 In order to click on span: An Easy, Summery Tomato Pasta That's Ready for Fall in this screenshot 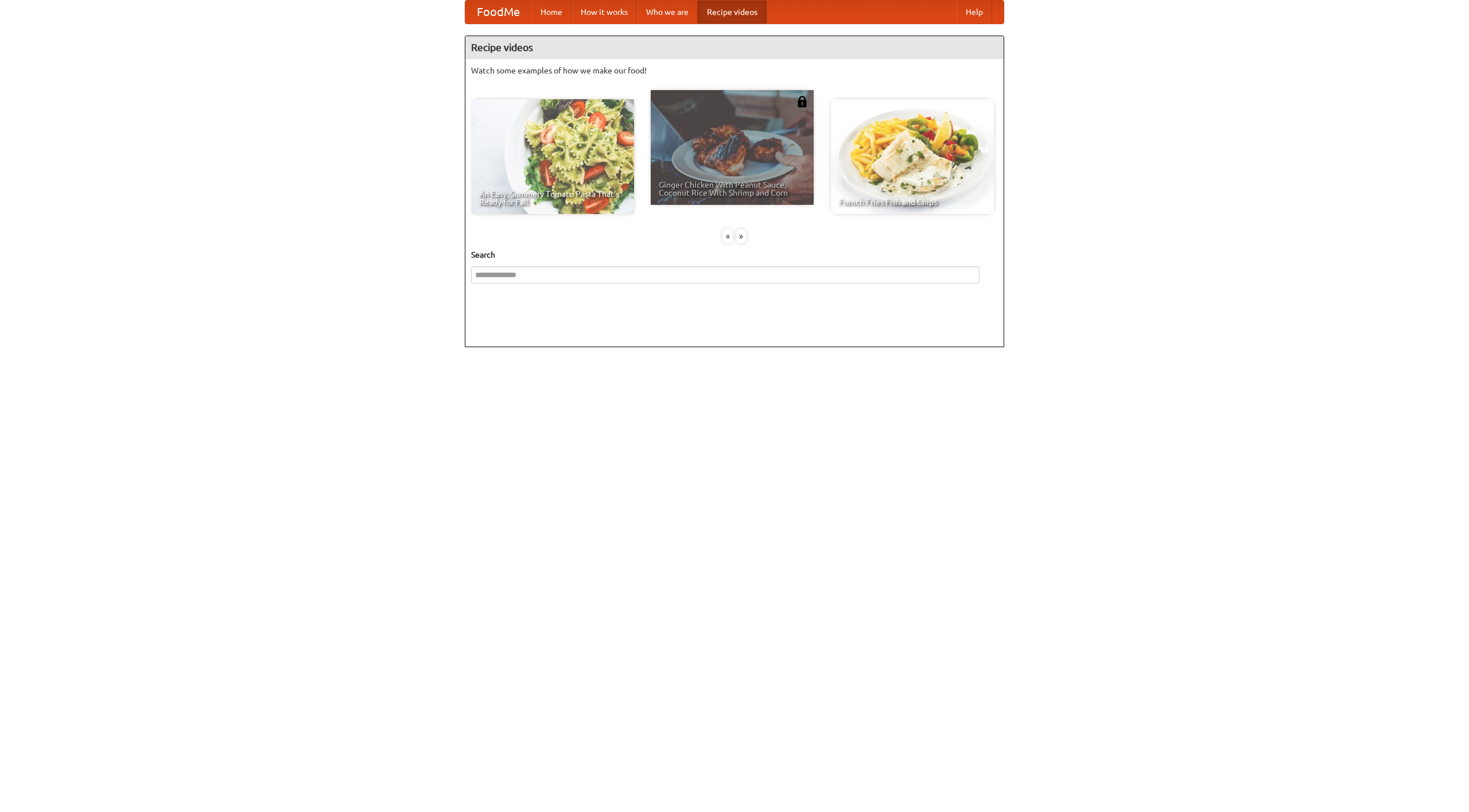, I will do `click(553, 198)`.